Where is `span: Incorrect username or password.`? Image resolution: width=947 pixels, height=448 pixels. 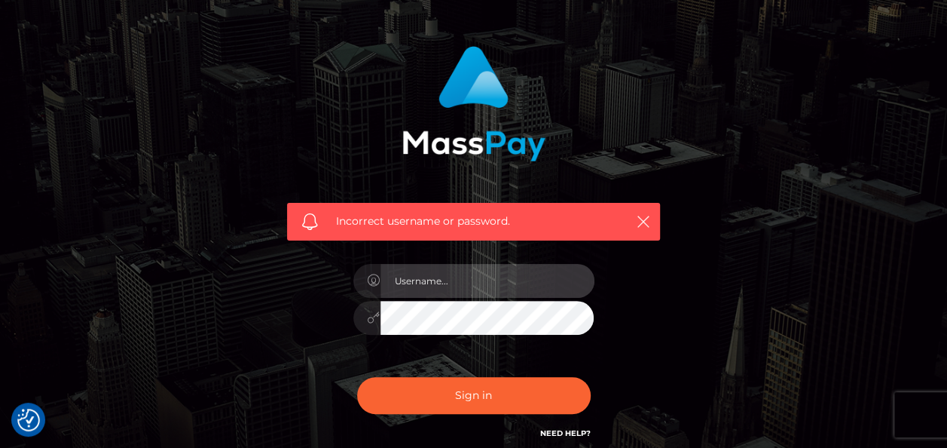 span: Incorrect username or password. is located at coordinates (473, 221).